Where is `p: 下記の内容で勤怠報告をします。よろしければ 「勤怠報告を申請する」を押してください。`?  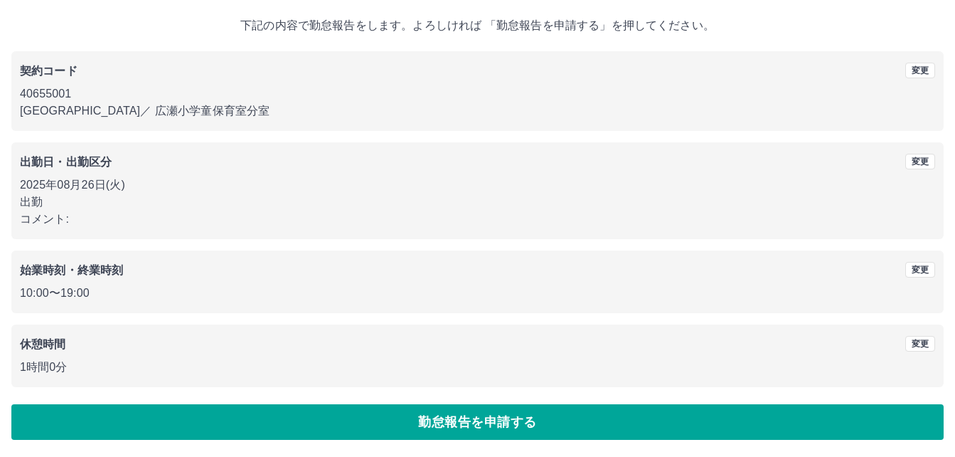
p: 下記の内容で勤怠報告をします。よろしければ 「勤怠報告を申請する」を押してください。 is located at coordinates (477, 26).